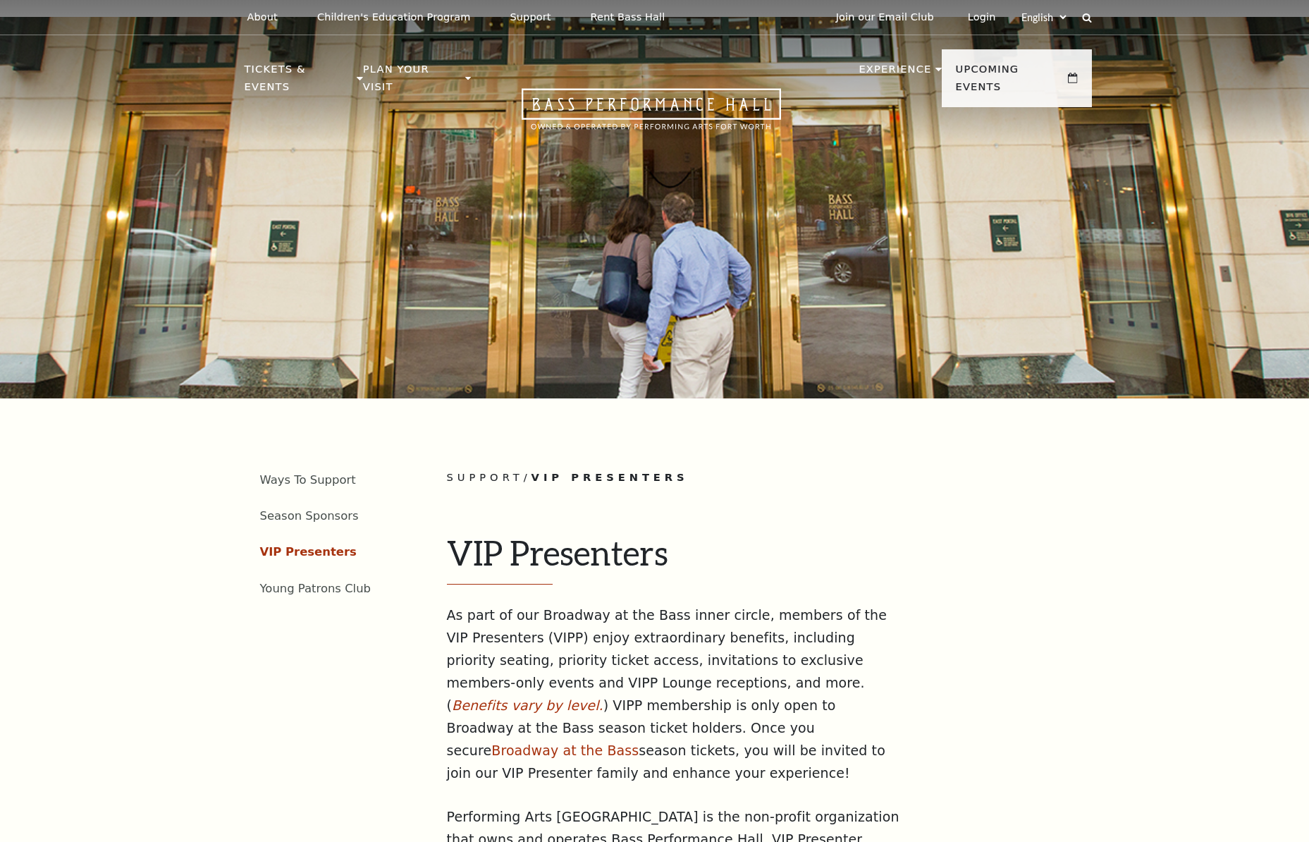  Describe the element at coordinates (316, 588) in the screenshot. I see `a: Young Patrons Club` at that location.